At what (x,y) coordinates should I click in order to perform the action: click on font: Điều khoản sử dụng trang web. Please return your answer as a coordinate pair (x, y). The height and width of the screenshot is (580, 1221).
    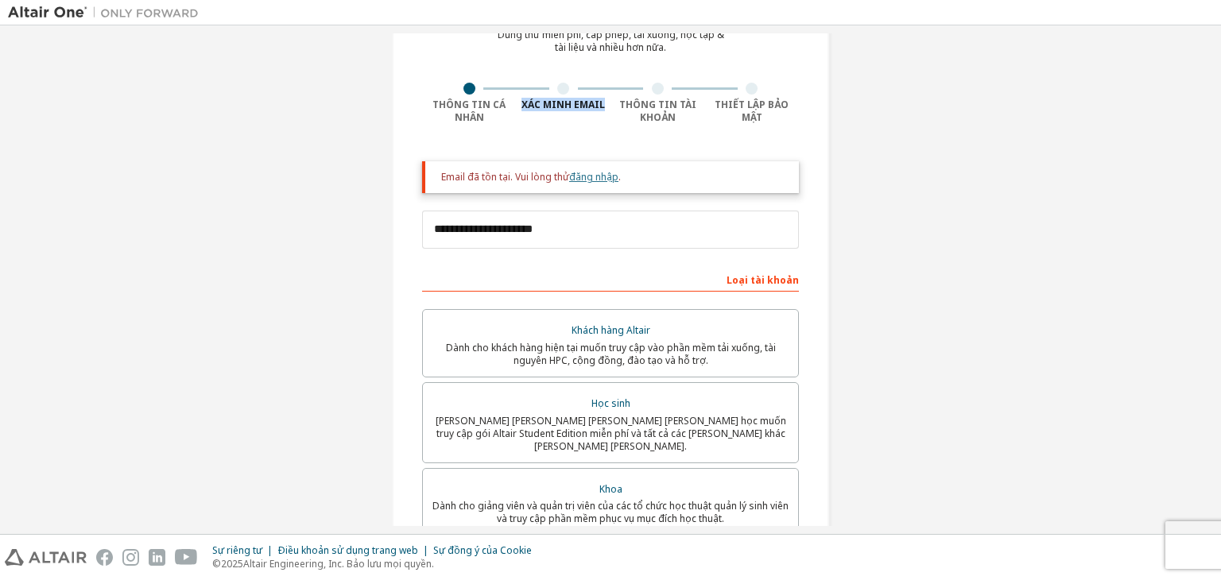
    Looking at the image, I should click on (347, 550).